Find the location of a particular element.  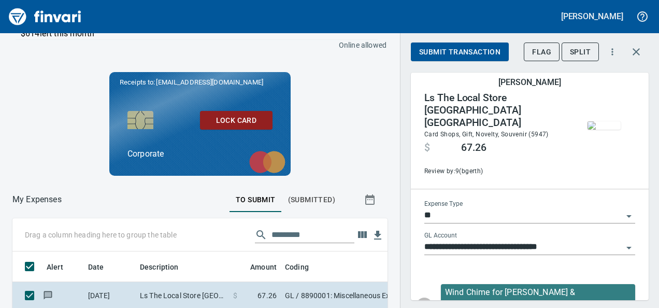

span: Card Shops, Gift, Novelty, Souvenir (5947) is located at coordinates (486, 134).